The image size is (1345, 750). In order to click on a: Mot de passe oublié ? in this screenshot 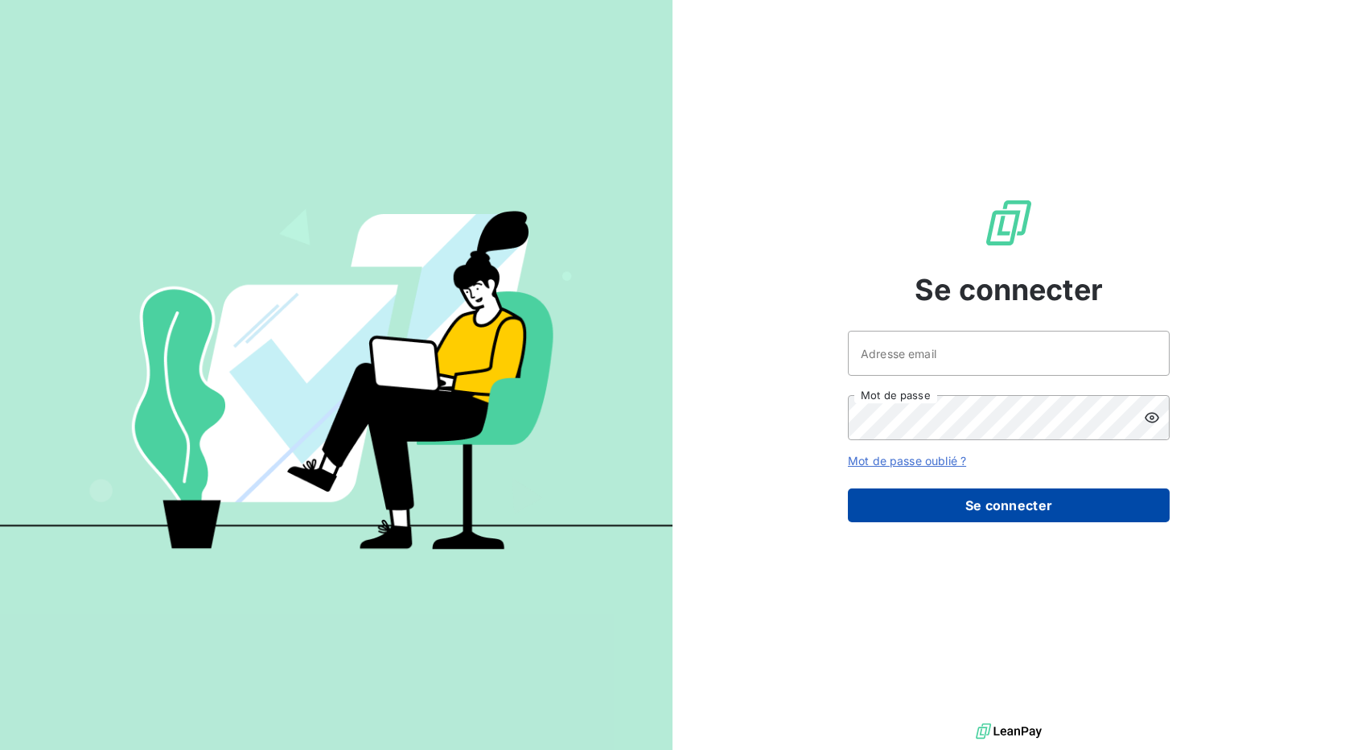, I will do `click(907, 460)`.